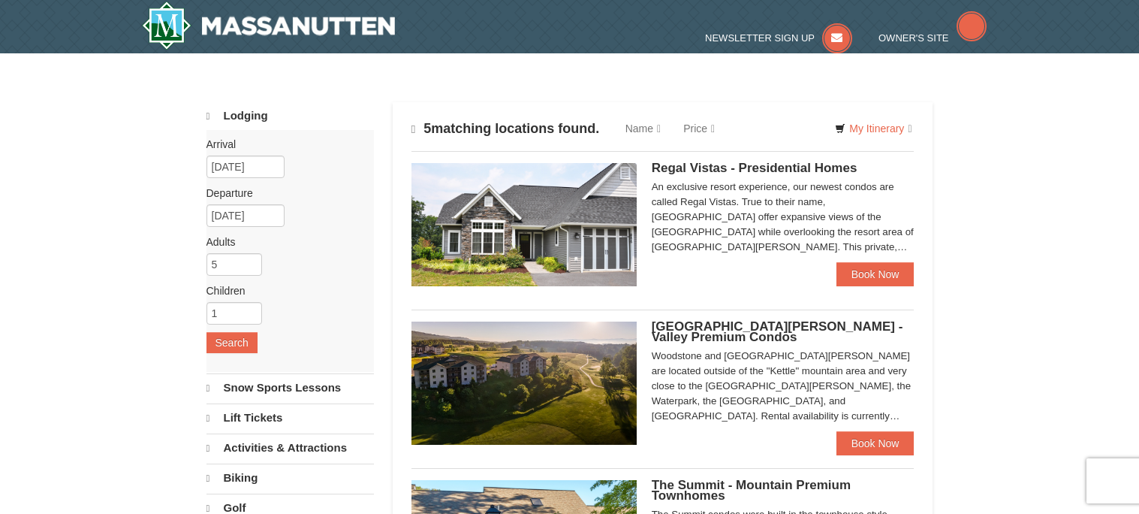 Image resolution: width=1139 pixels, height=514 pixels. Describe the element at coordinates (699, 128) in the screenshot. I see `a: Price` at that location.